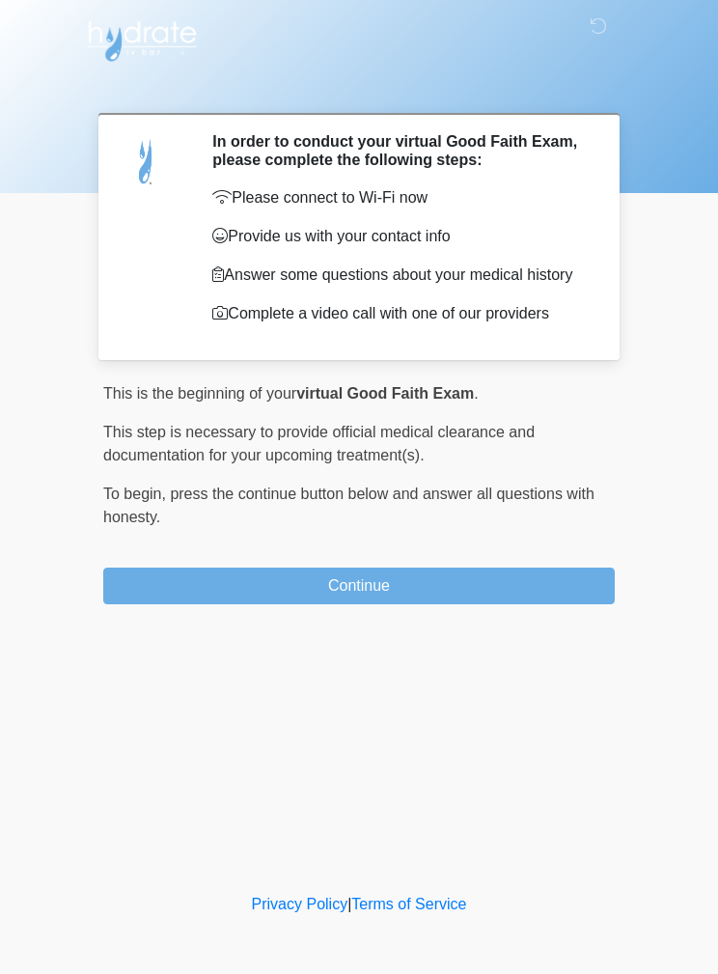 This screenshot has height=974, width=718. I want to click on img: Hydrate IV Bar - Flagstaff Logo, so click(142, 39).